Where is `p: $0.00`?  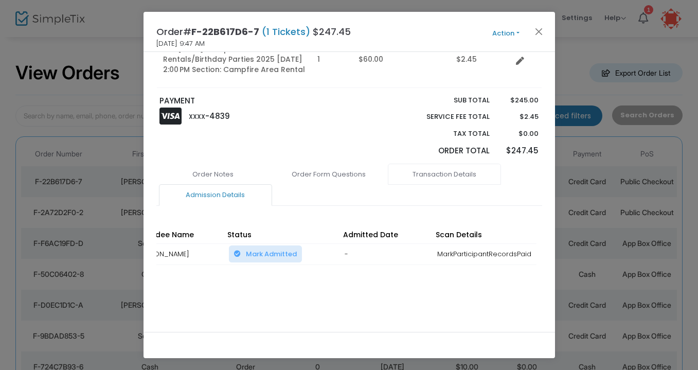 p: $0.00 is located at coordinates (519, 134).